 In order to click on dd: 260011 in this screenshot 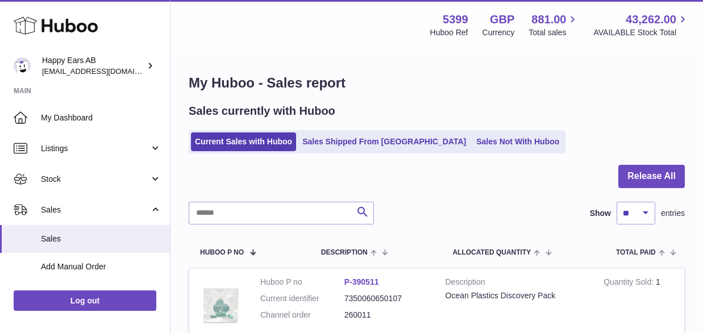, I will do `click(386, 315)`.